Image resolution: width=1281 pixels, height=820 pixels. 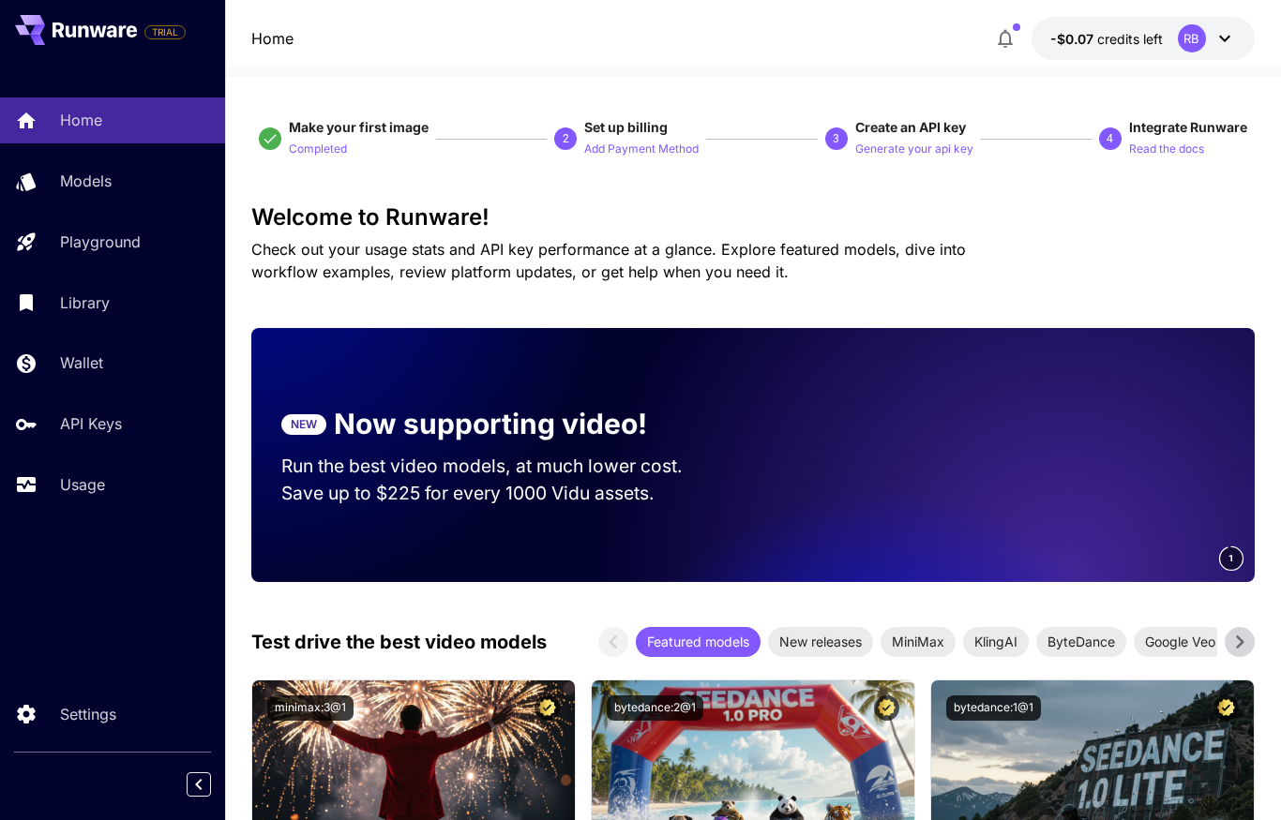 What do you see at coordinates (1180, 641) in the screenshot?
I see `span: Google Veo` at bounding box center [1180, 641].